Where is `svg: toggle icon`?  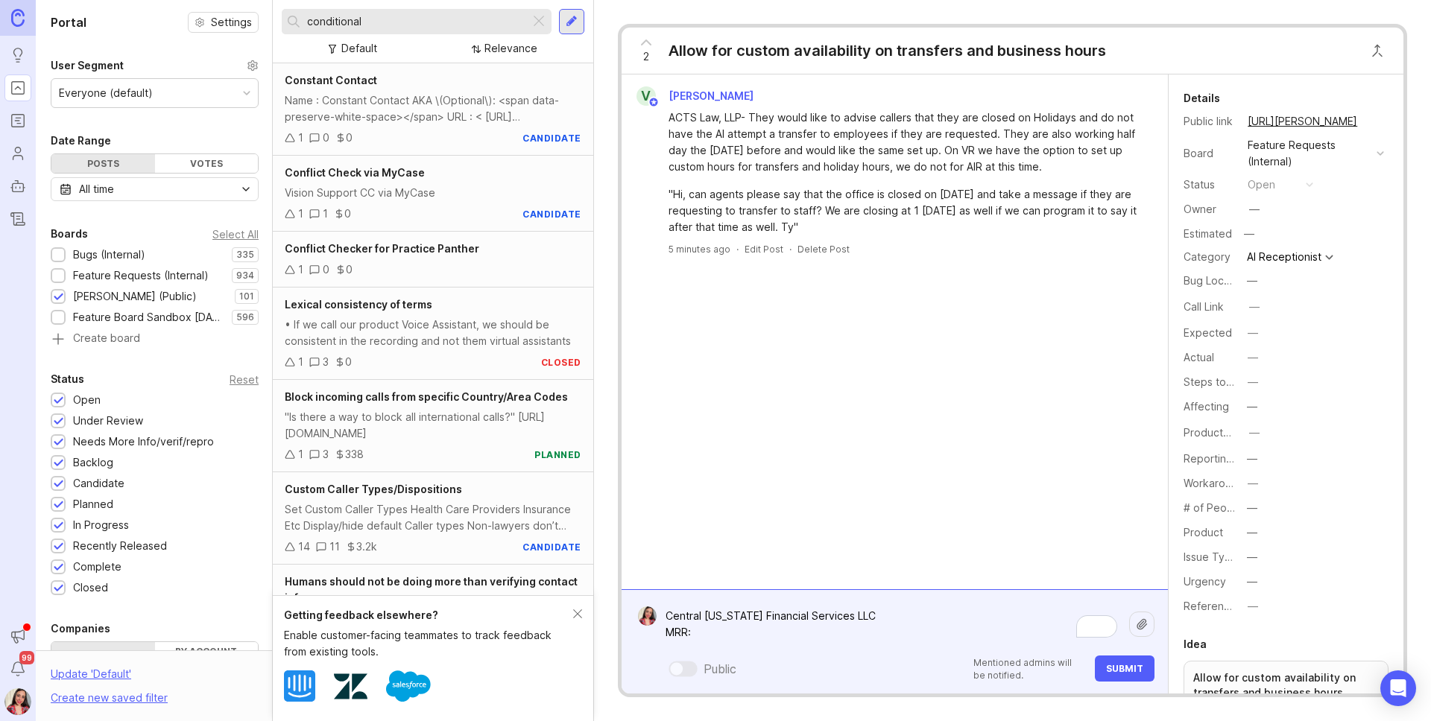 svg: toggle icon is located at coordinates (246, 189).